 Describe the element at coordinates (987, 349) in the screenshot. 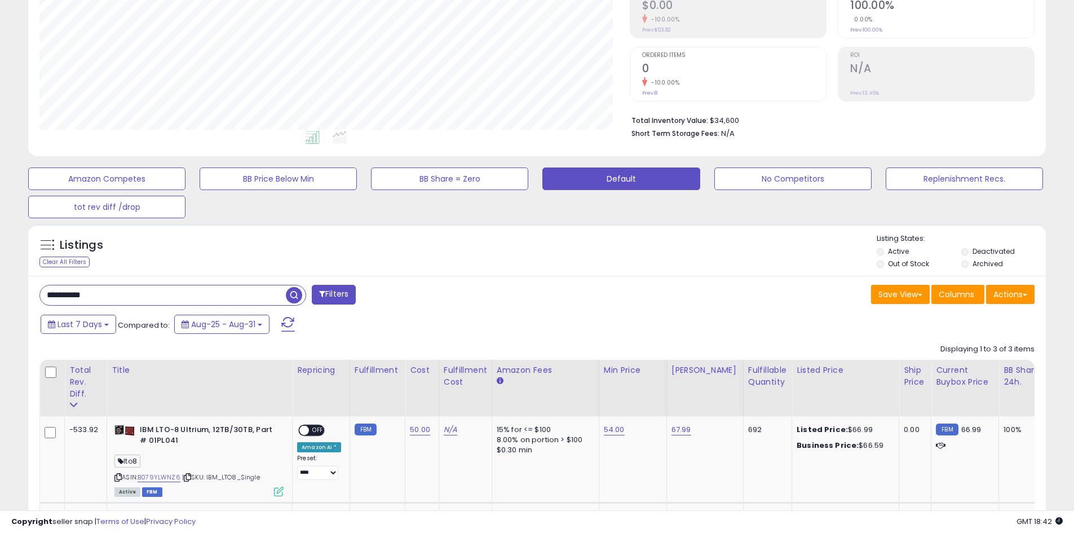

I see `div: Displaying 1 to 3 of 3 items` at that location.